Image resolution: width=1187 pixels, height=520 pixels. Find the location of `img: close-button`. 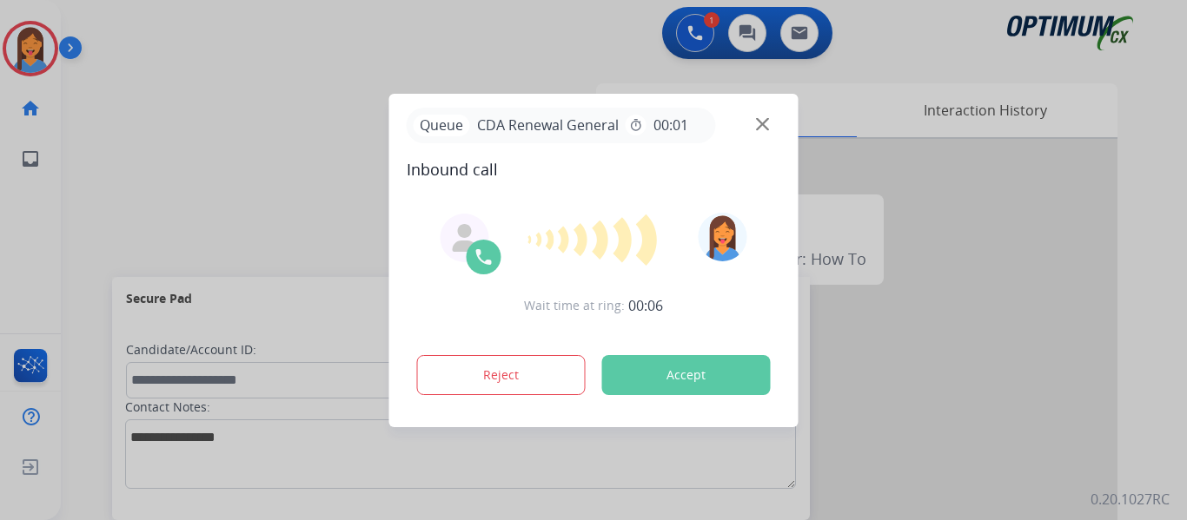

img: close-button is located at coordinates (762, 123).